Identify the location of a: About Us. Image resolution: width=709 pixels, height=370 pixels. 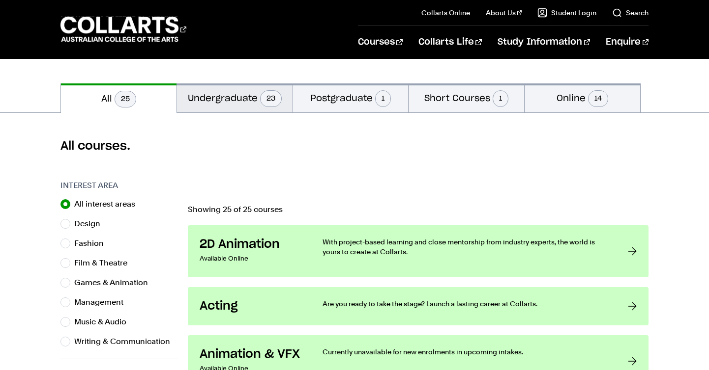
(504, 13).